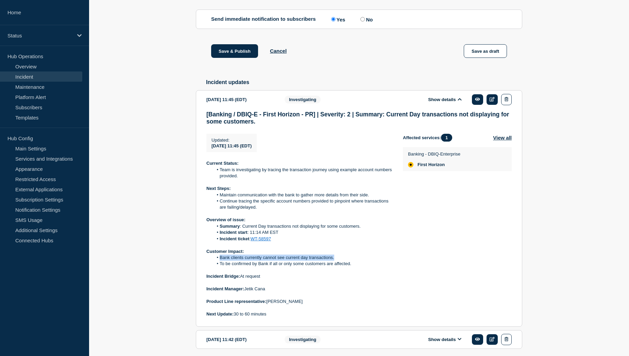 Image resolution: width=629 pixels, height=356 pixels. I want to click on span: First Horizon, so click(431, 165).